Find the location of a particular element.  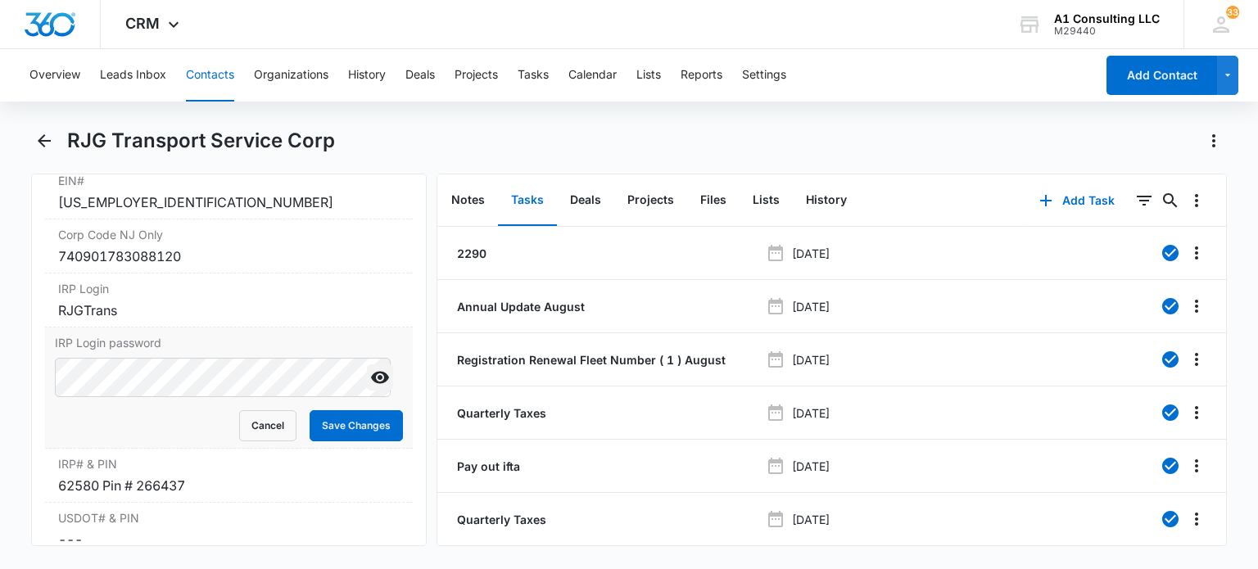

div: account id is located at coordinates (1106, 31).